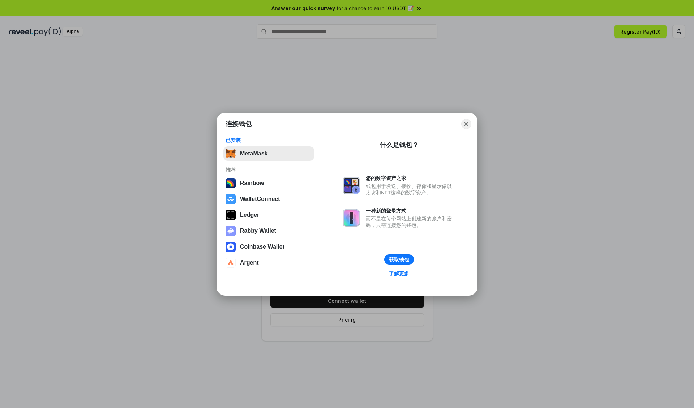  What do you see at coordinates (268, 183) in the screenshot?
I see `button: Rainbow` at bounding box center [268, 183].